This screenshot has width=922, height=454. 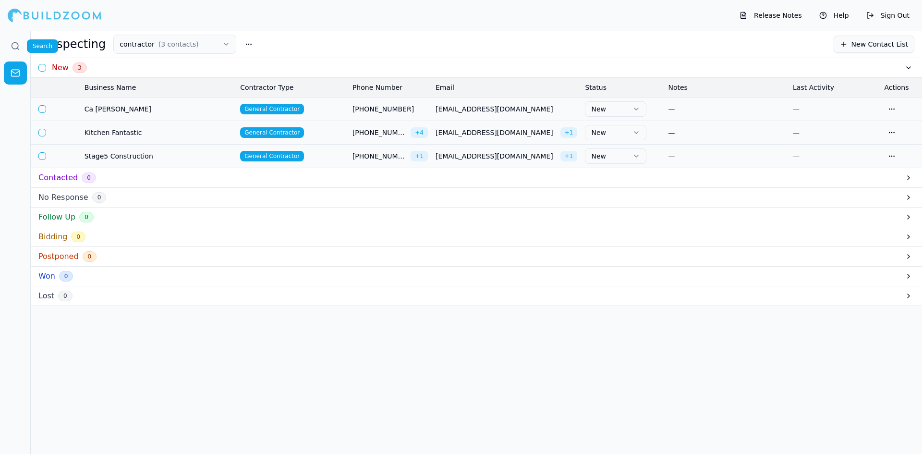 I want to click on p: Search, so click(x=42, y=46).